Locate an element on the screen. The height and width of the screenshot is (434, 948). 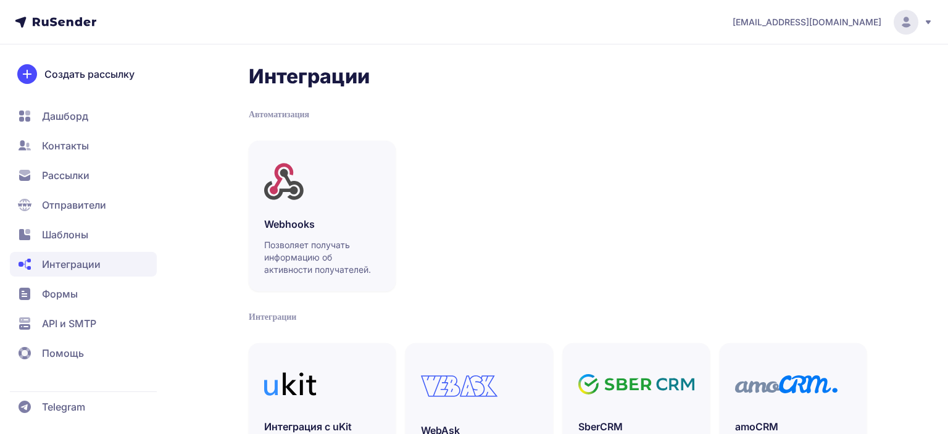
span: Отправители is located at coordinates (74, 205).